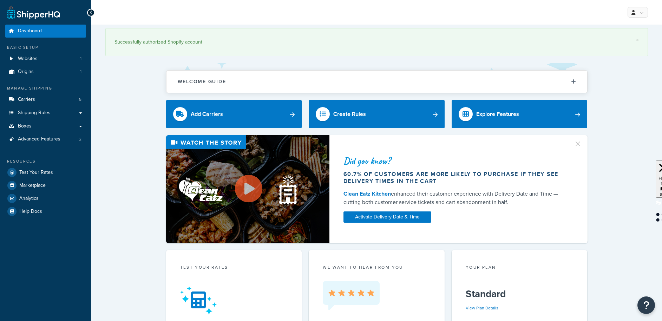 The image size is (662, 321). Describe the element at coordinates (455, 198) in the screenshot. I see `div: enhanced their customer experience with Delivery Date and Time — cutting both customer service ti...` at that location.